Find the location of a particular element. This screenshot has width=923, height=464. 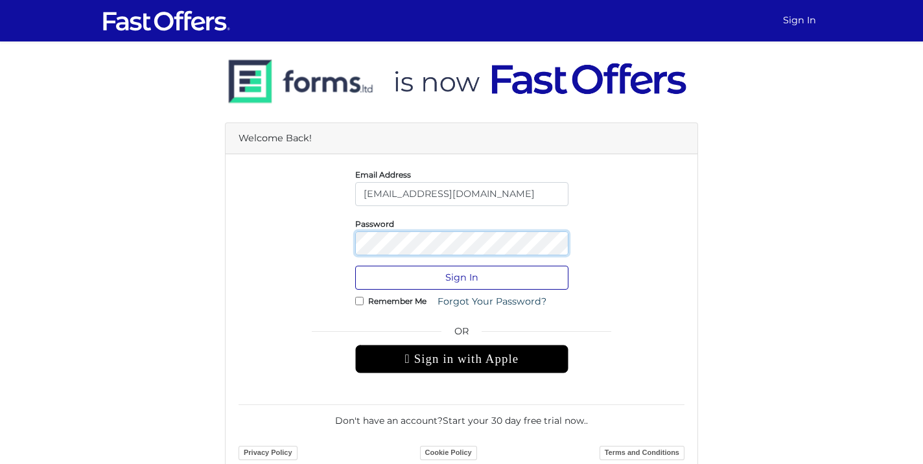

a: Terms and Conditions is located at coordinates (642, 453).